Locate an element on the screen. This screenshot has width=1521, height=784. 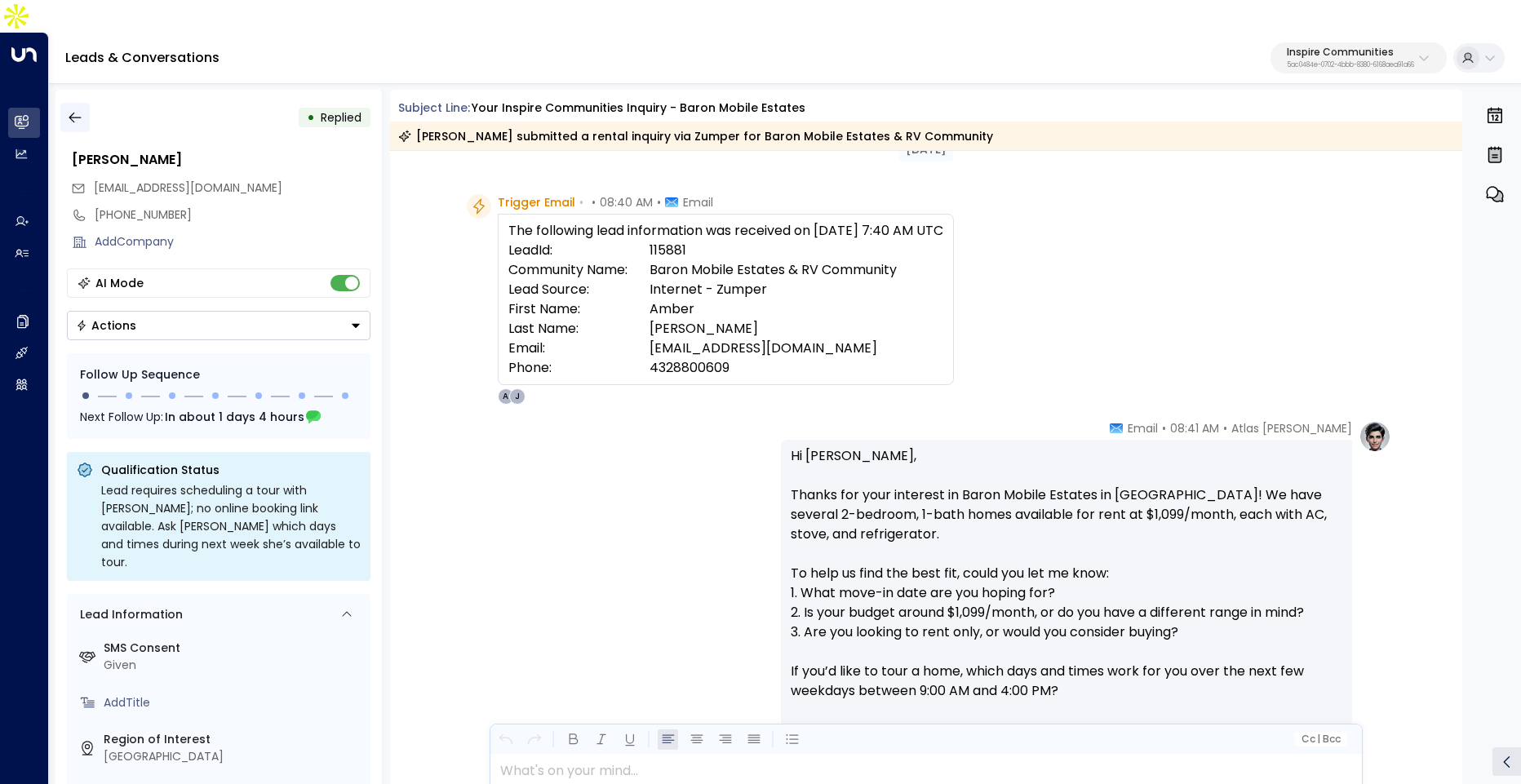
a: Leads & Conversations is located at coordinates (142, 57).